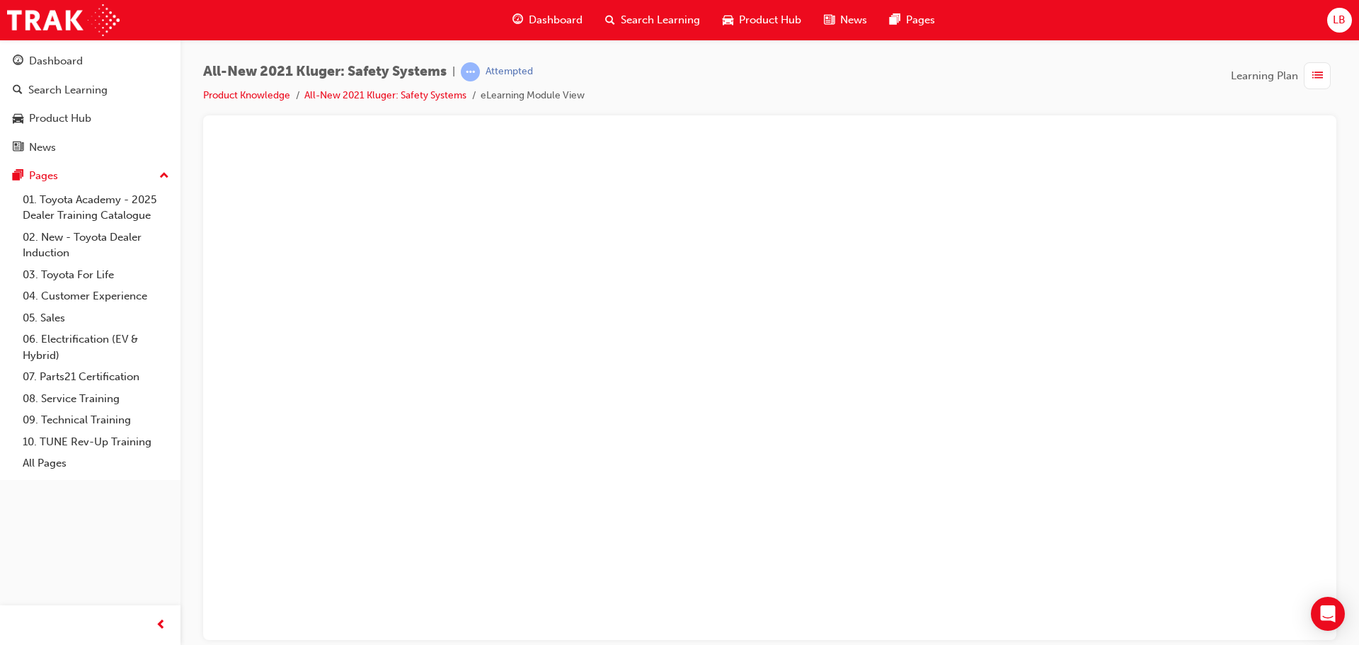 The image size is (1359, 645). What do you see at coordinates (96, 463) in the screenshot?
I see `a: All Pages` at bounding box center [96, 463].